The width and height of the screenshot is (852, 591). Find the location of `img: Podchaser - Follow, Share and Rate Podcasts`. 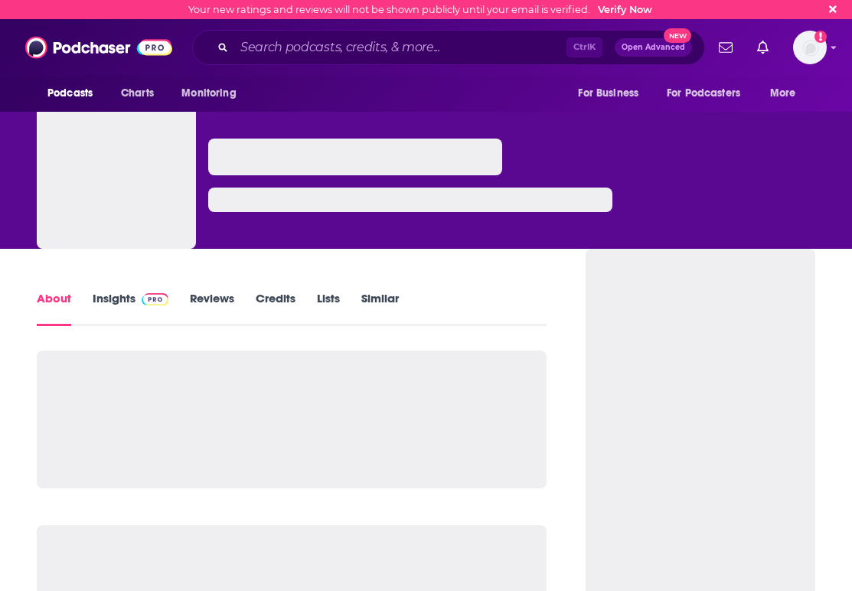

img: Podchaser - Follow, Share and Rate Podcasts is located at coordinates (99, 47).